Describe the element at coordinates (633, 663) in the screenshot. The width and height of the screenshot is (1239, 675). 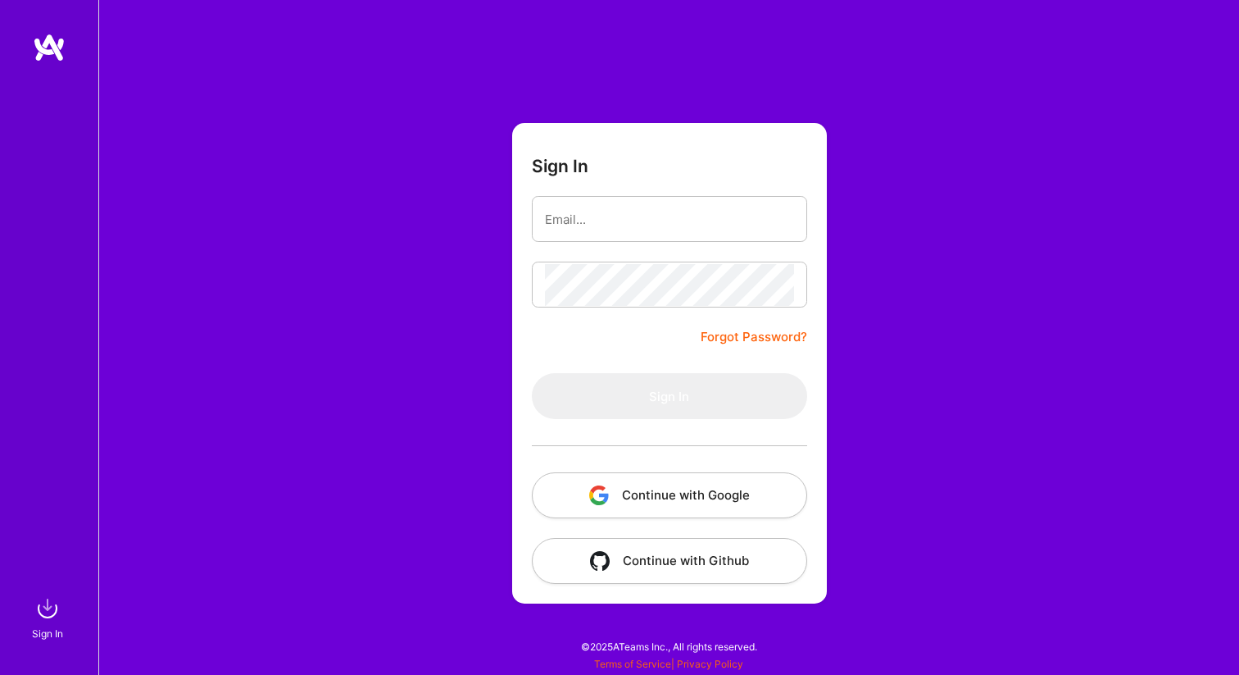
I see `a: Terms of Service` at that location.